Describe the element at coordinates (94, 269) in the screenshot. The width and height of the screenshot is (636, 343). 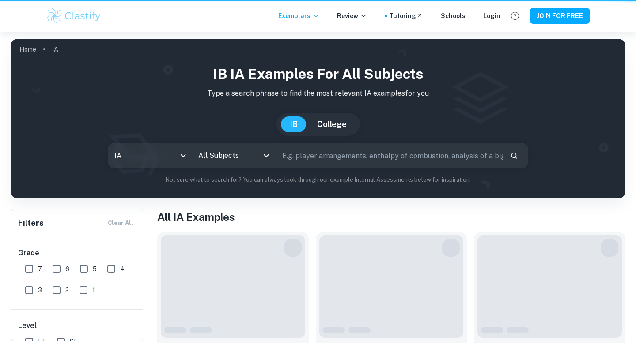
I see `span: 5` at that location.